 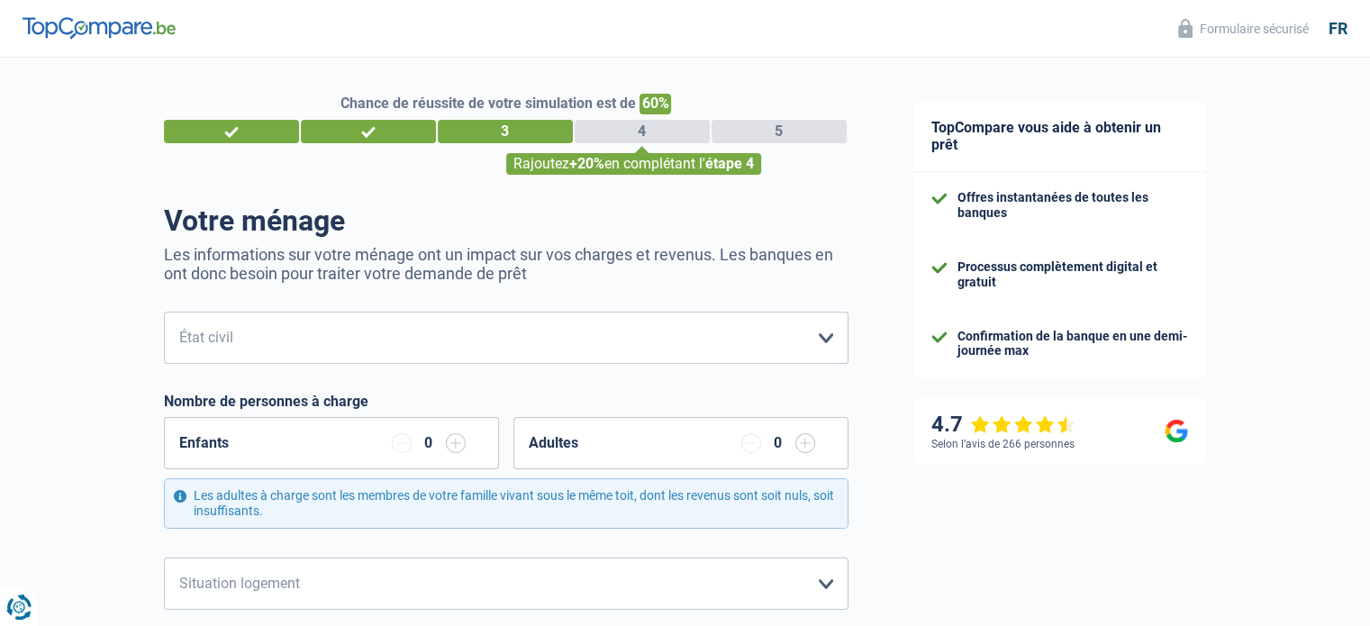 I want to click on div: 2, so click(x=368, y=131).